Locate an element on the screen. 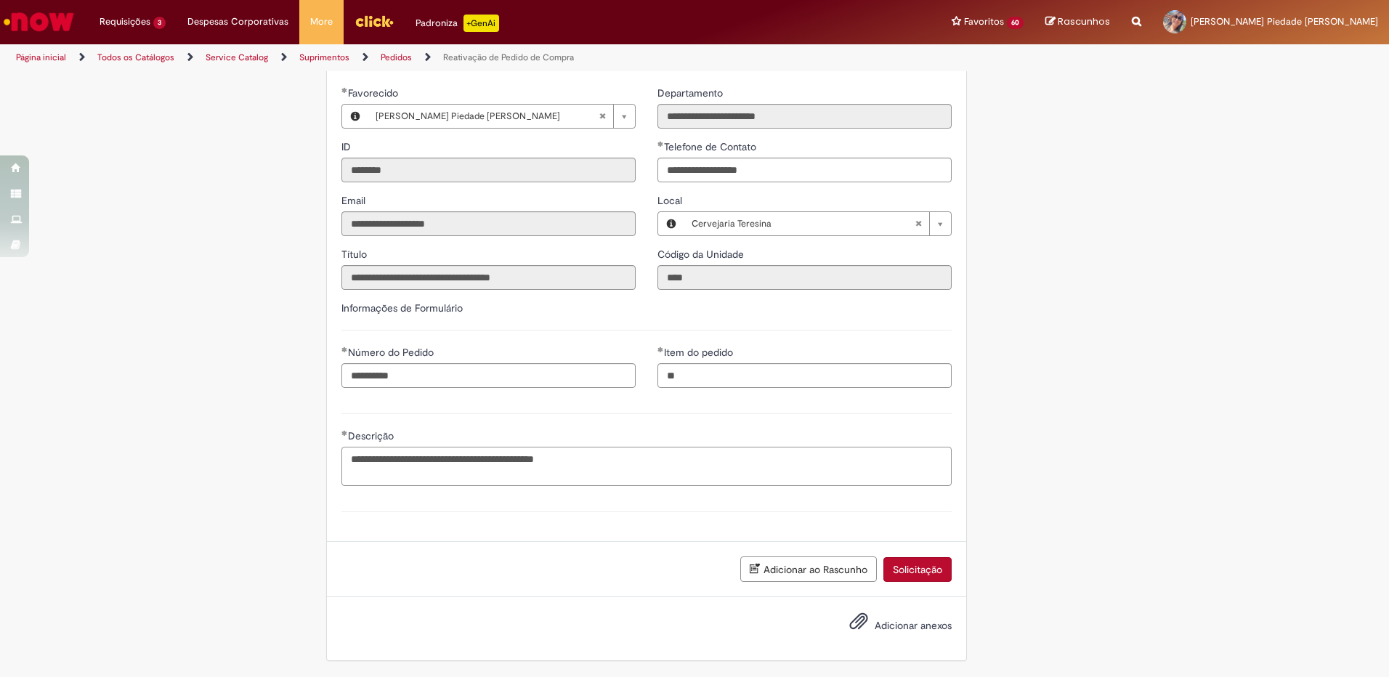 The width and height of the screenshot is (1389, 677). input: Email is located at coordinates (488, 224).